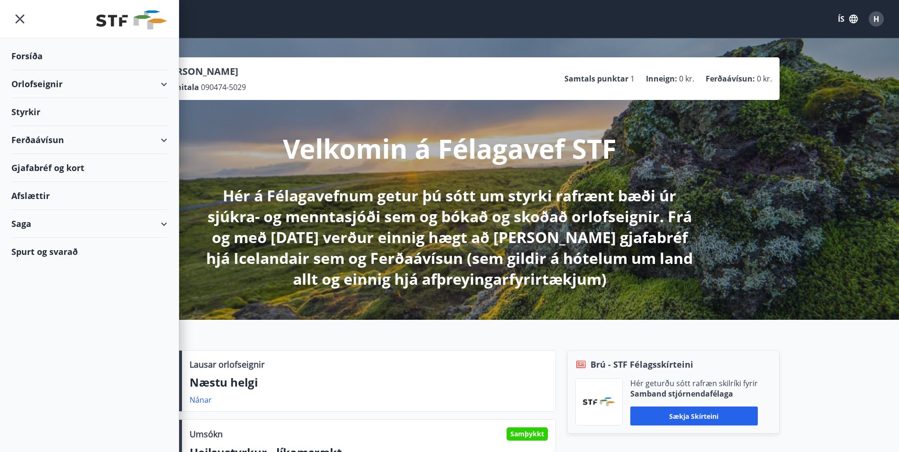 The height and width of the screenshot is (452, 899). What do you see at coordinates (848, 19) in the screenshot?
I see `button: ÍS` at bounding box center [848, 19].